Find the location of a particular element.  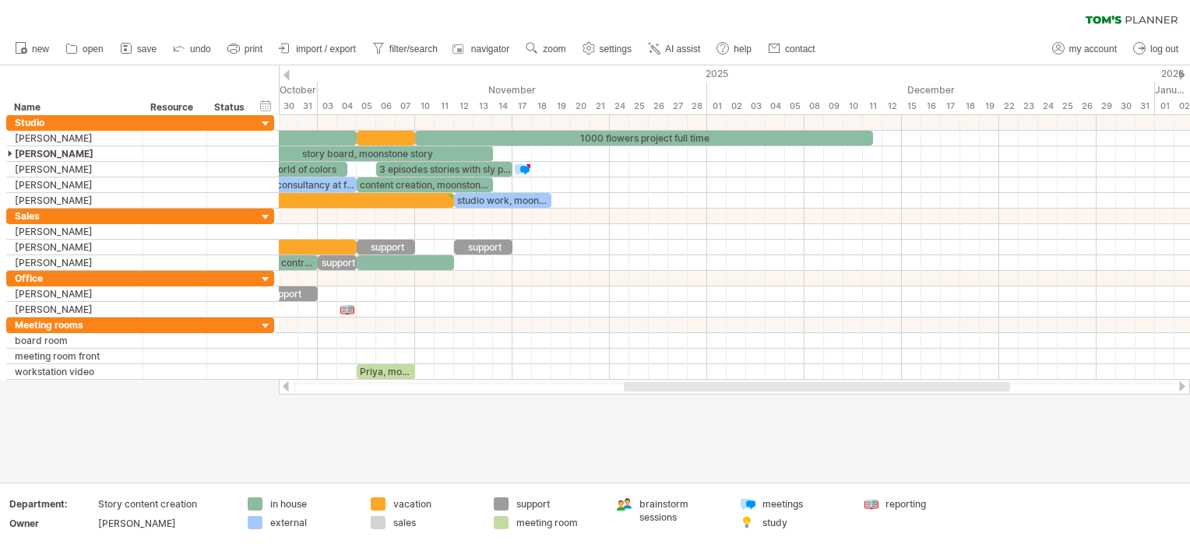

div: Owner is located at coordinates (52, 523).